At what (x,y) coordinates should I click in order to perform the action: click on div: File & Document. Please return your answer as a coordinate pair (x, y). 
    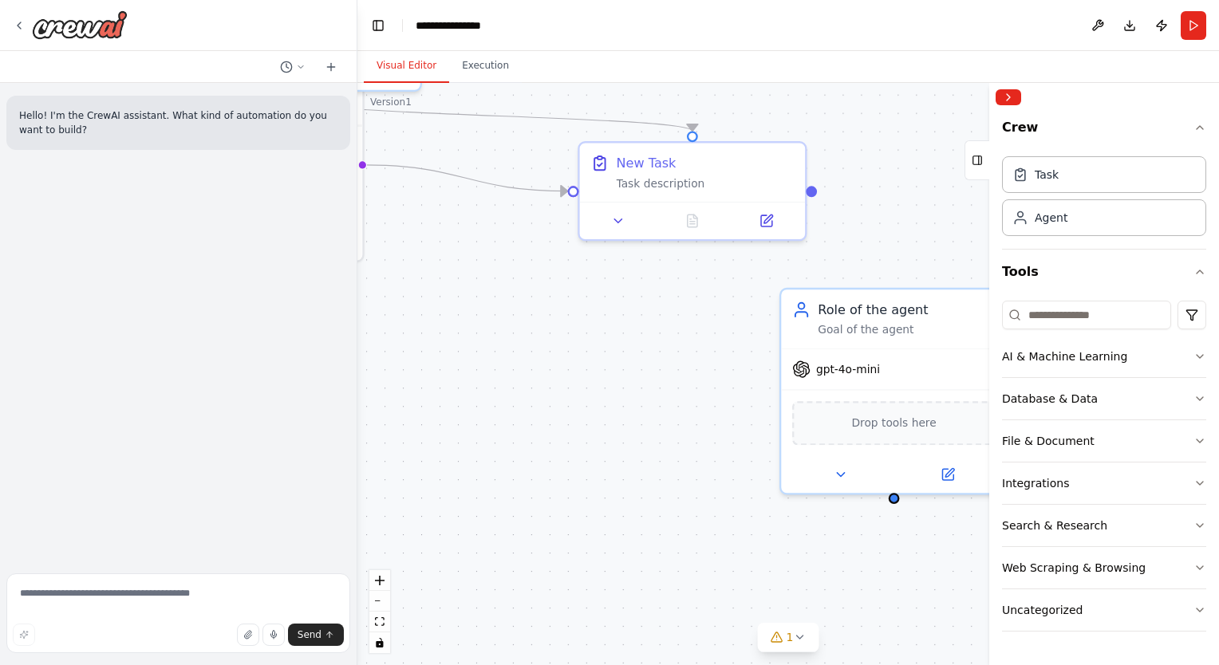
    Looking at the image, I should click on (1048, 441).